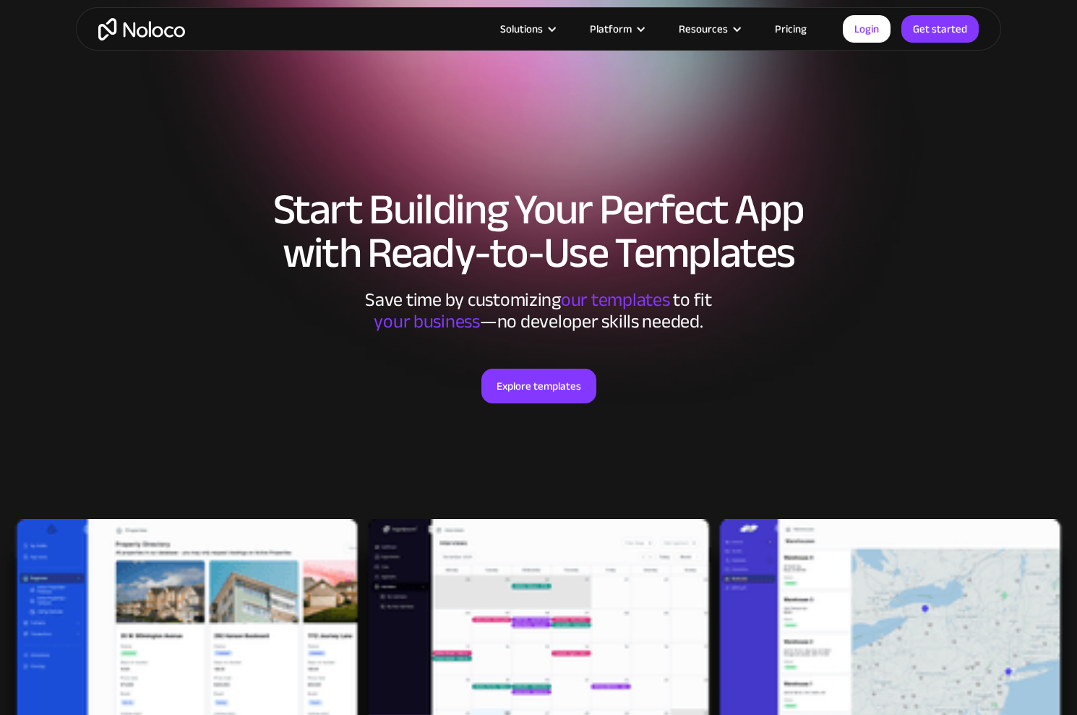  I want to click on a: home, so click(142, 29).